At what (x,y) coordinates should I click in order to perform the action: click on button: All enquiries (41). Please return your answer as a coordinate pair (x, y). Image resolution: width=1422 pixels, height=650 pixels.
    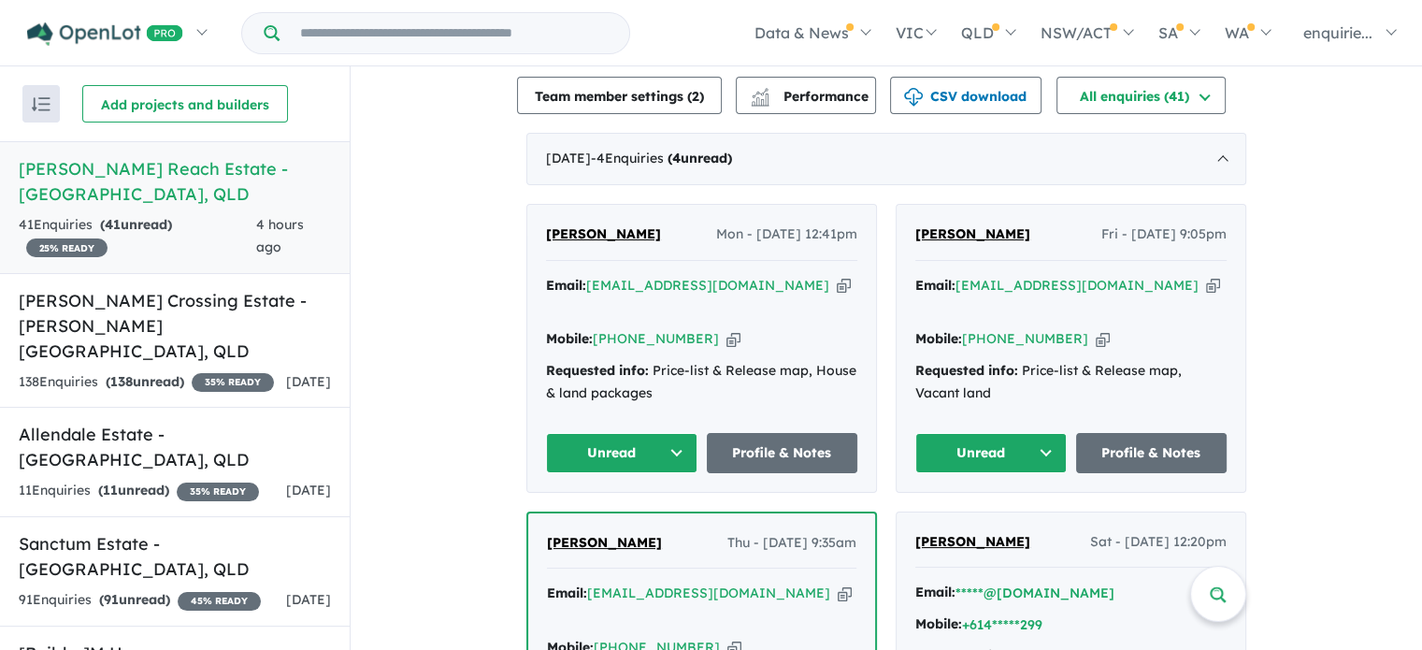
    Looking at the image, I should click on (1141, 95).